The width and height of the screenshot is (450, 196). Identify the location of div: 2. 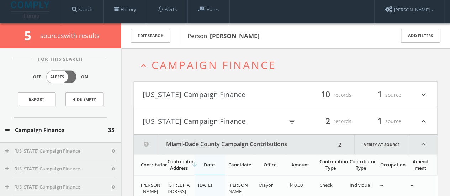
(340, 144).